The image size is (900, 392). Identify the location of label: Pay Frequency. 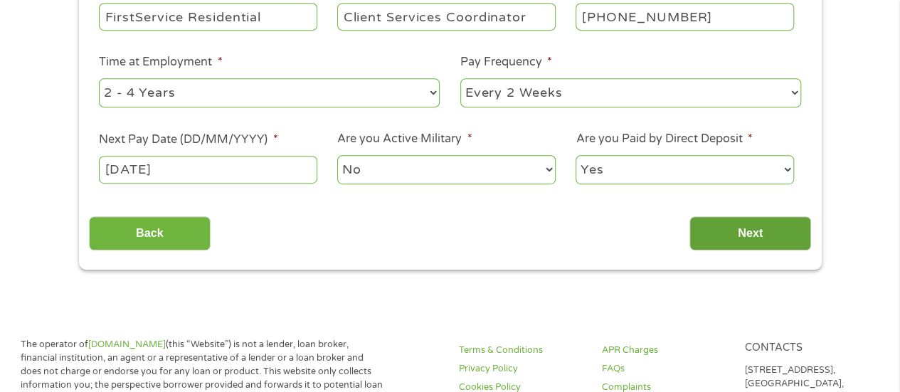
(506, 62).